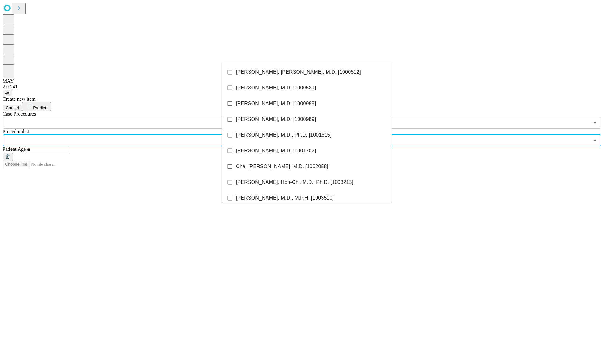 The width and height of the screenshot is (604, 340). Describe the element at coordinates (12, 108) in the screenshot. I see `span: Cancel` at that location.